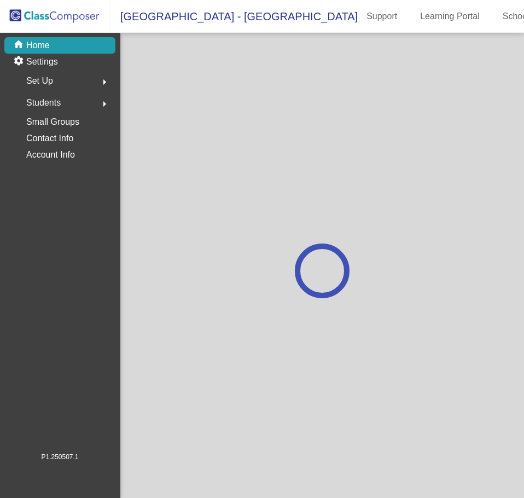  What do you see at coordinates (50, 138) in the screenshot?
I see `p: Contact Info` at bounding box center [50, 138].